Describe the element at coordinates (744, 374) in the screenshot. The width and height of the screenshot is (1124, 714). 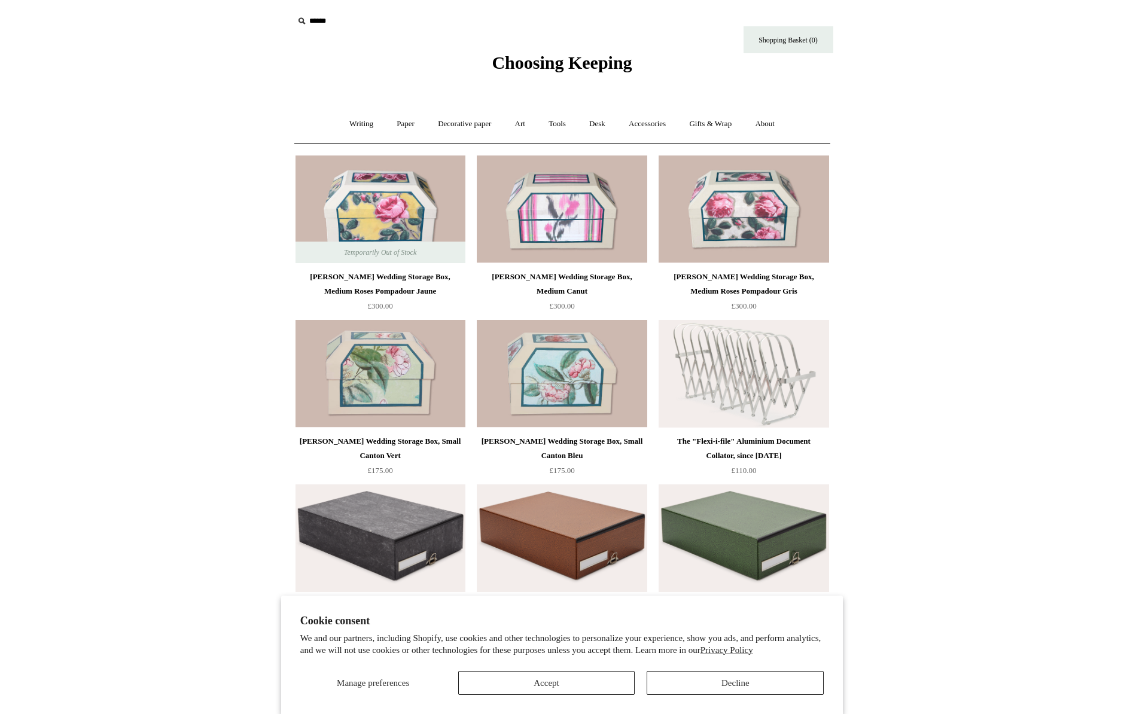
I see `a: The "Flexi-i-file" Aluminium Document Collator, since 1941 The "Flexi-i-file" Aluminium Document ...` at that location.